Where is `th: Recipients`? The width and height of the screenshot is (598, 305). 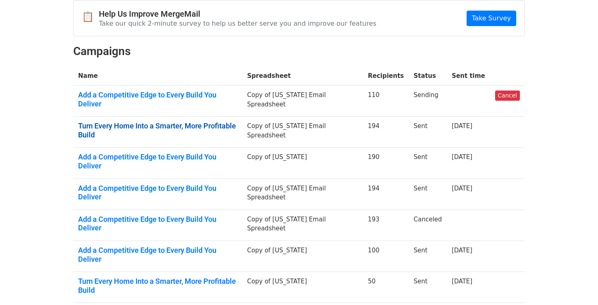 th: Recipients is located at coordinates (386, 76).